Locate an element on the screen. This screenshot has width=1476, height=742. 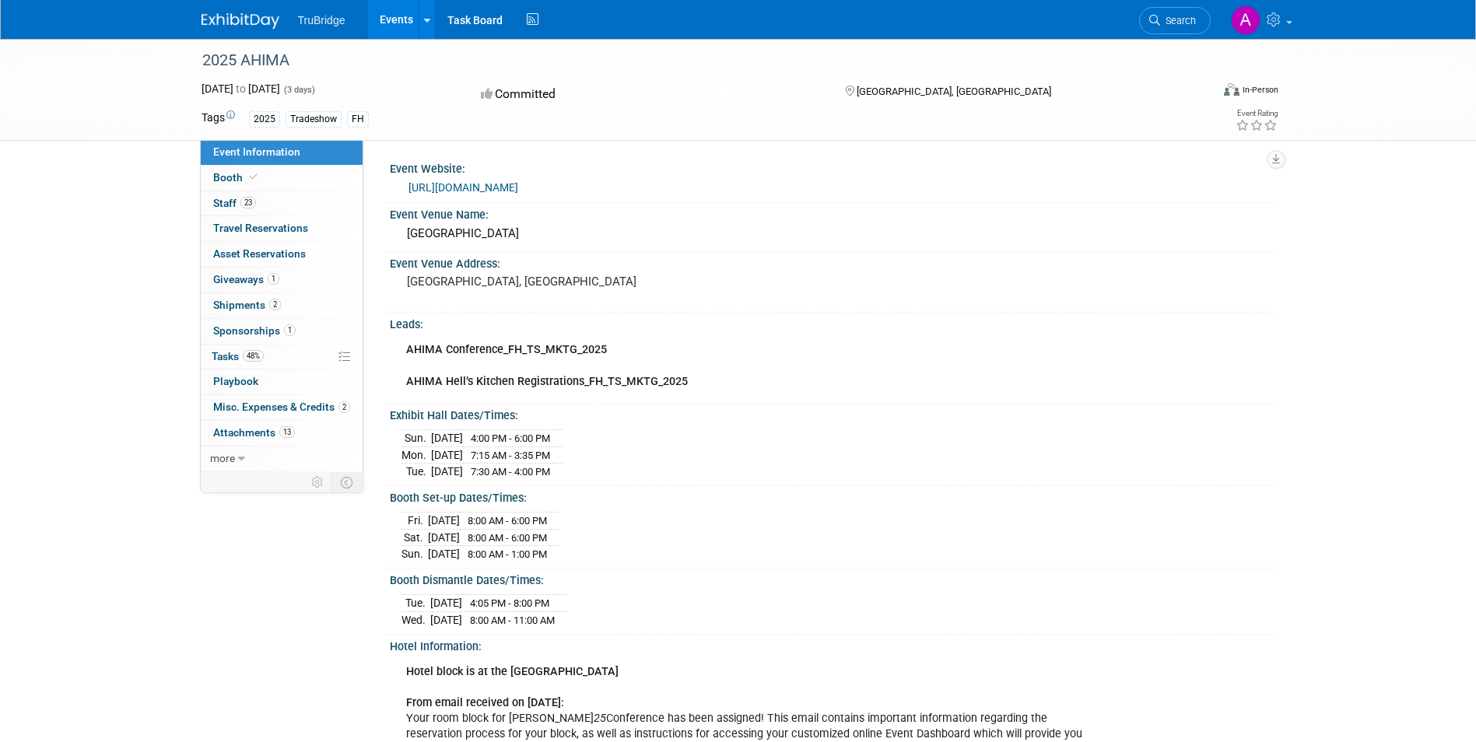
img: Andrea Romero is located at coordinates (1246, 20).